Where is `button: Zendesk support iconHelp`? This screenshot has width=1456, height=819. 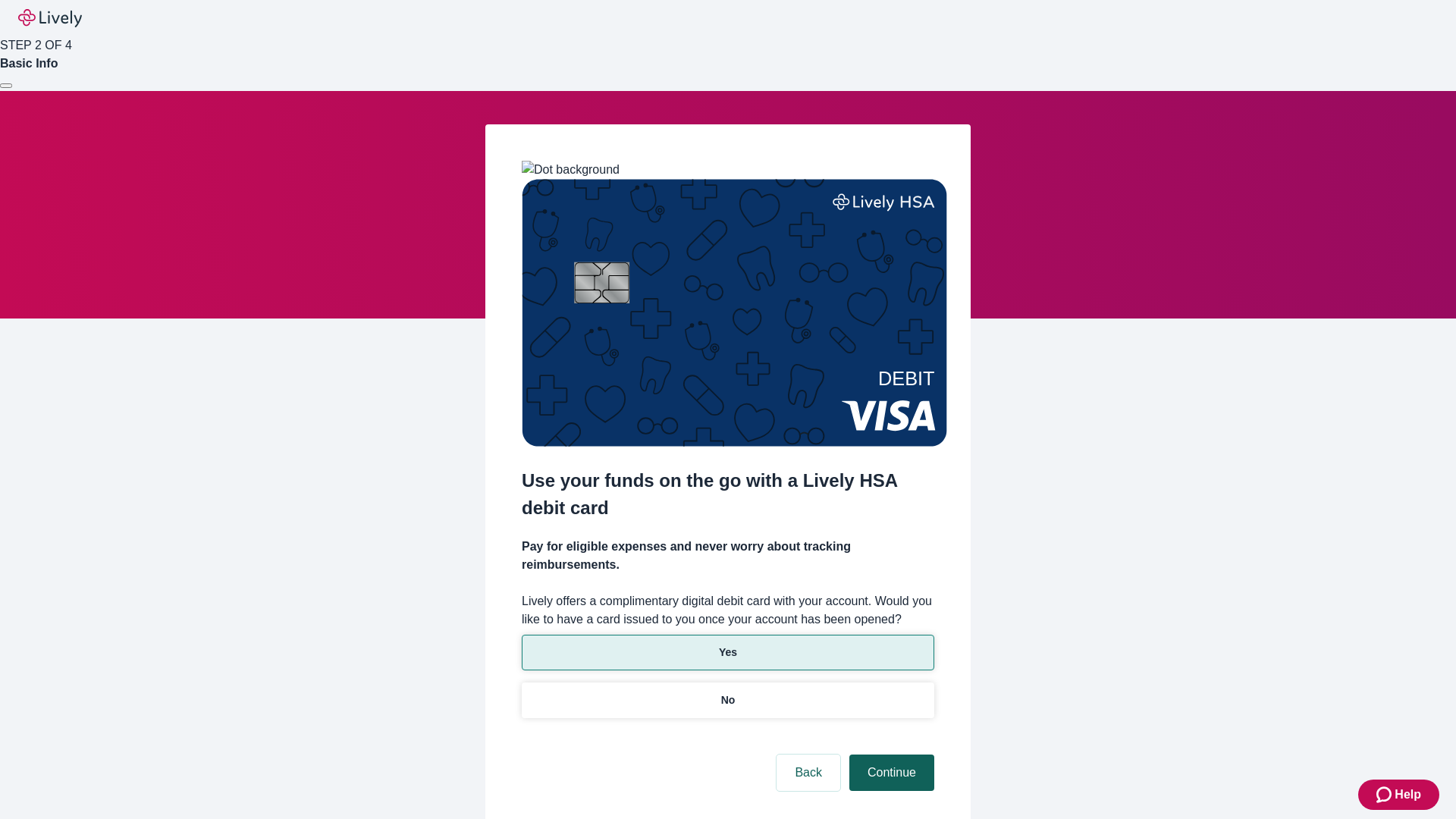
button: Zendesk support iconHelp is located at coordinates (1398, 795).